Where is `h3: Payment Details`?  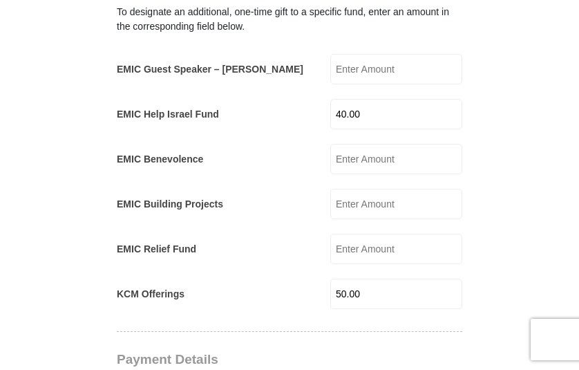
h3: Payment Details is located at coordinates (293, 360).